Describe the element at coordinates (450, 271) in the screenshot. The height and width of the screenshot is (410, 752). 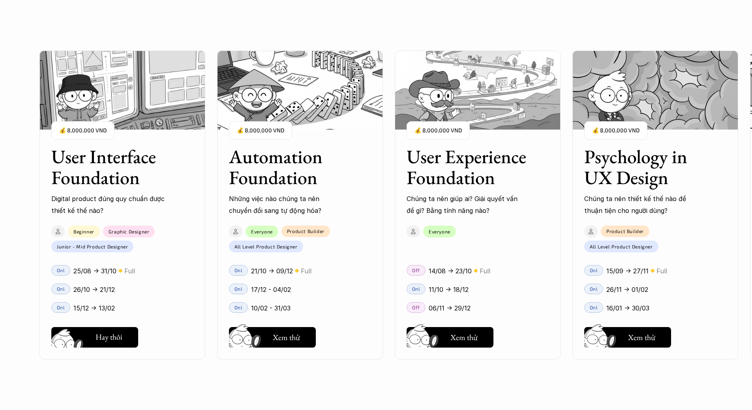
I see `p: 14/08 -> 23/10` at that location.